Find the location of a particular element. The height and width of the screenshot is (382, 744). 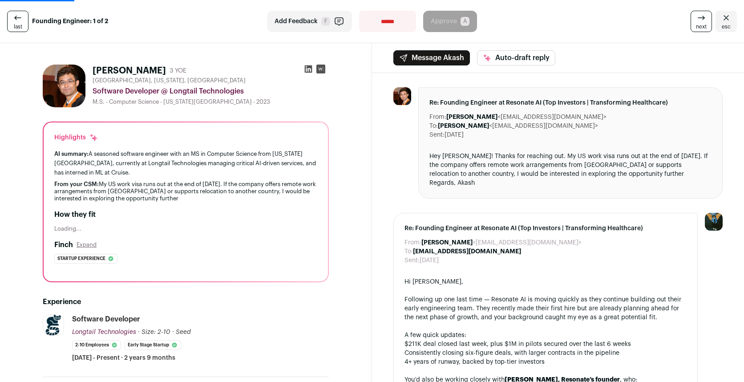

a: Close is located at coordinates (727, 21).